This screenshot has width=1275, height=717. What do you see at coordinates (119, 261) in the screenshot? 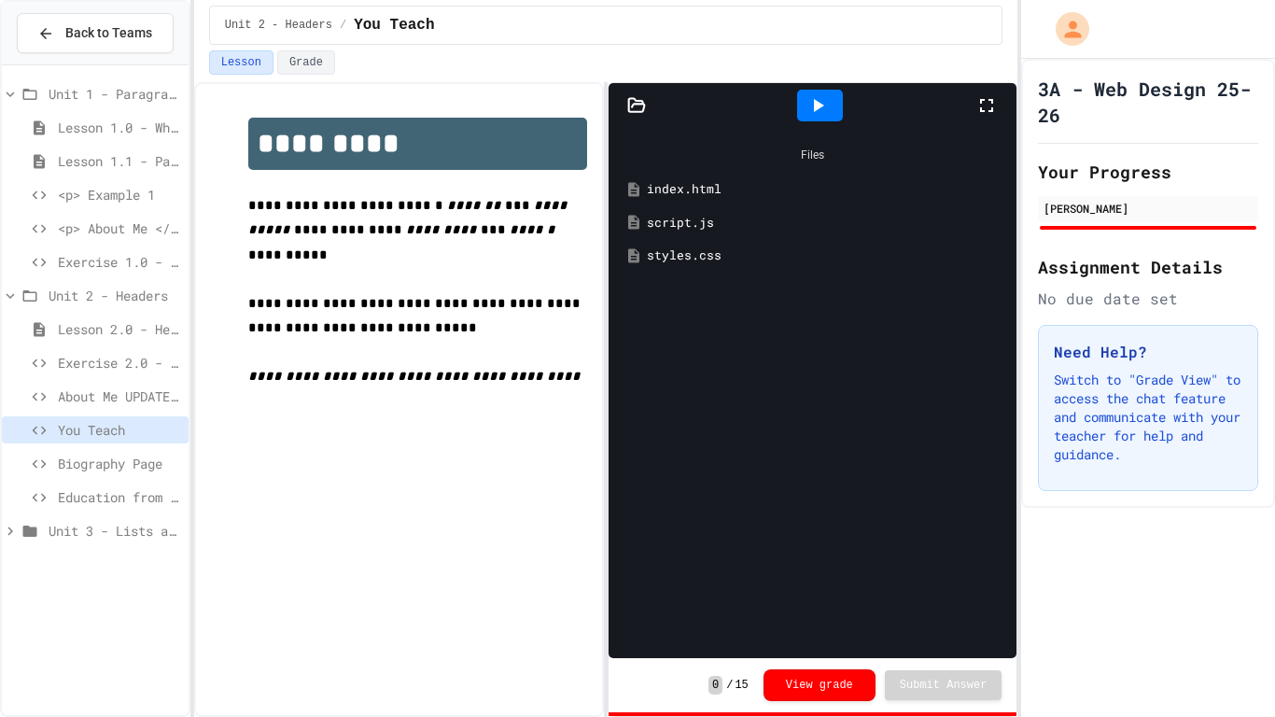
I see `span: Exercise 1.0 - Two Truths and a Lie` at bounding box center [119, 261].